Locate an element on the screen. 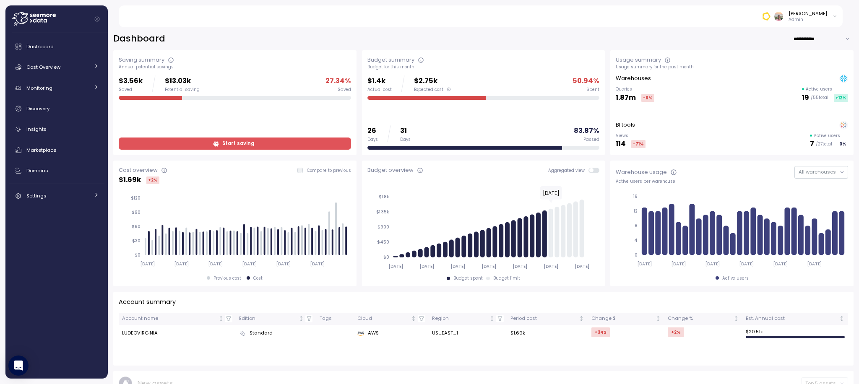 This screenshot has height=384, width=859. p: 26 is located at coordinates (372, 131).